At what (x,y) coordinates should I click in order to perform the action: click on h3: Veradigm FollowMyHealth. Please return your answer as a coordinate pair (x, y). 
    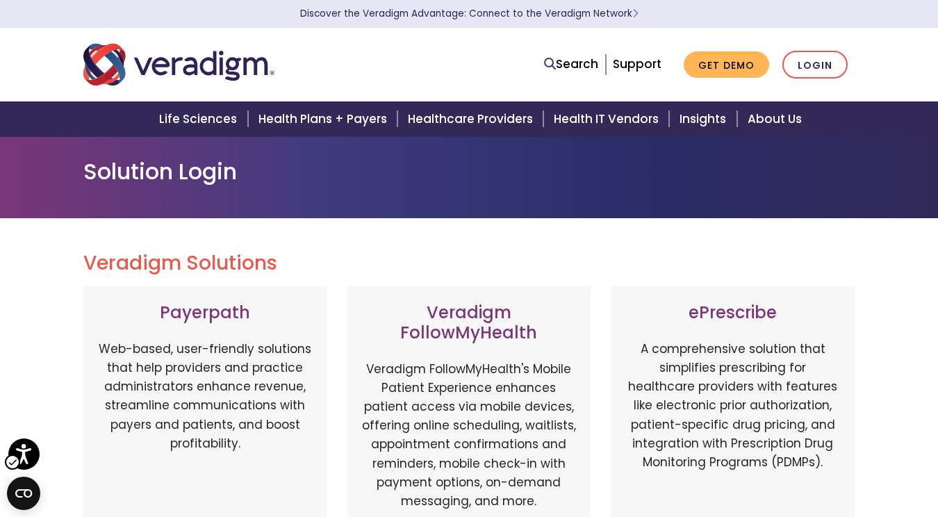
    Looking at the image, I should click on (469, 323).